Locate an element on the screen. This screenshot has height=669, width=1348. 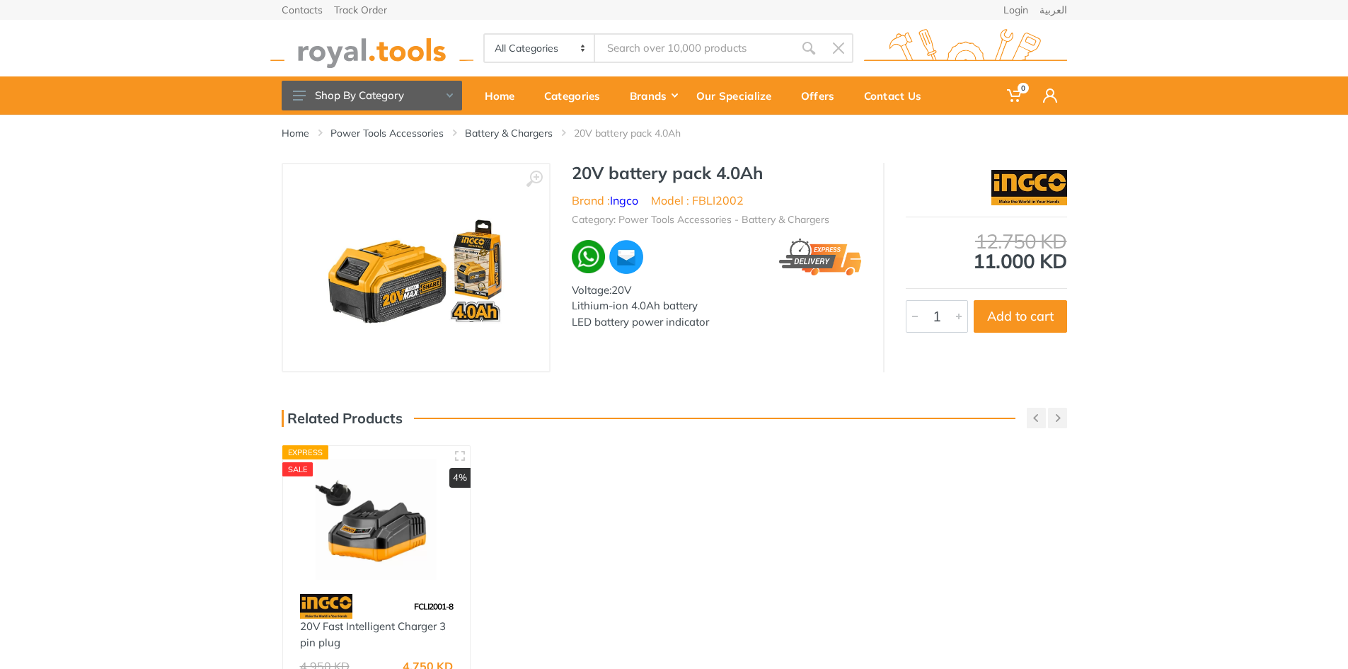
a: 0 is located at coordinates (1015, 96).